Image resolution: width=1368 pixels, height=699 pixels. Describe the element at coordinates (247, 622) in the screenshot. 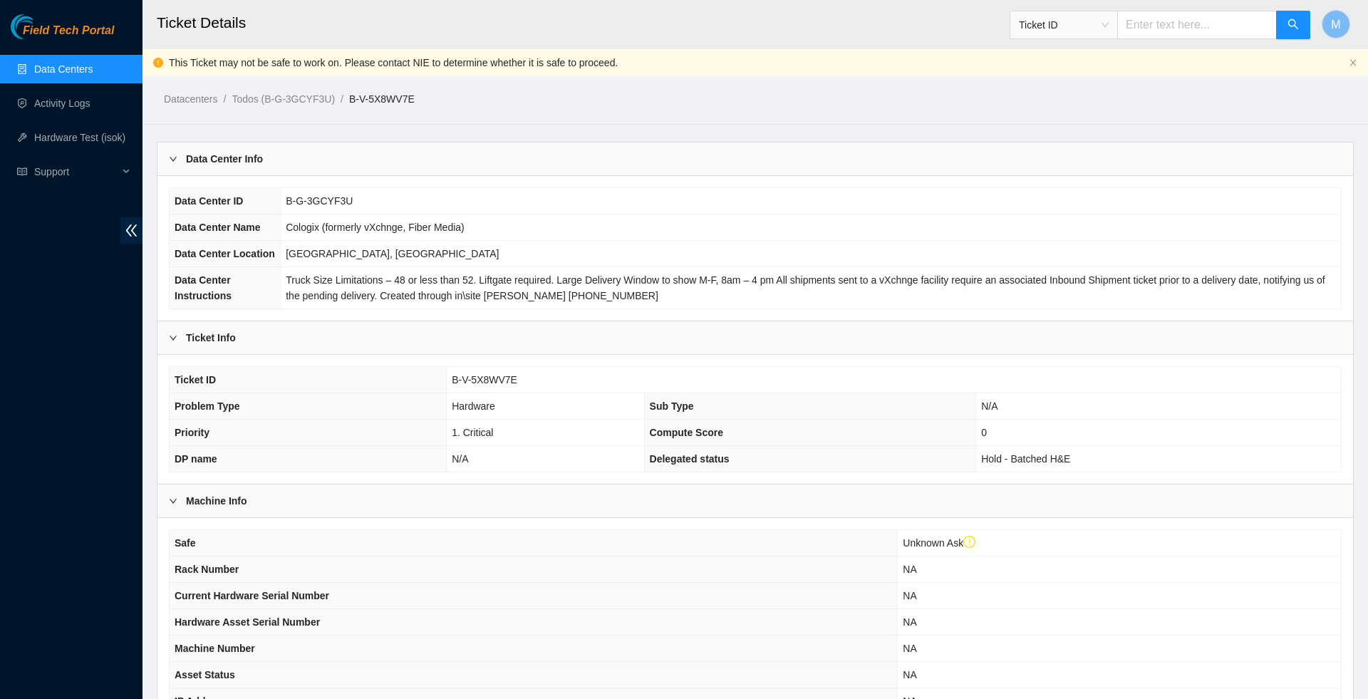

I see `span: Hardware Asset Serial Number` at that location.